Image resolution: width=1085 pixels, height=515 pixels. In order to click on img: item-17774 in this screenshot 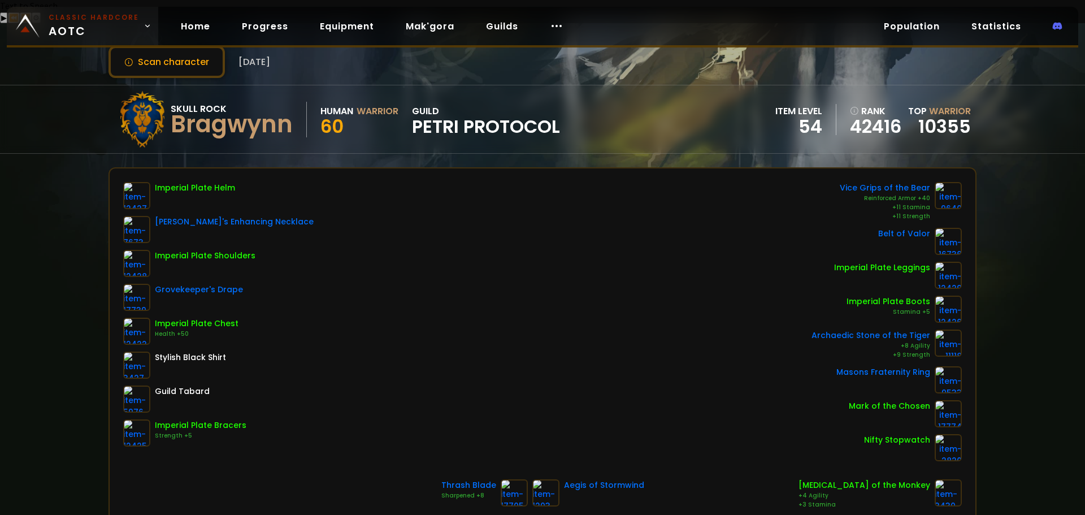, I will do `click(949, 414)`.